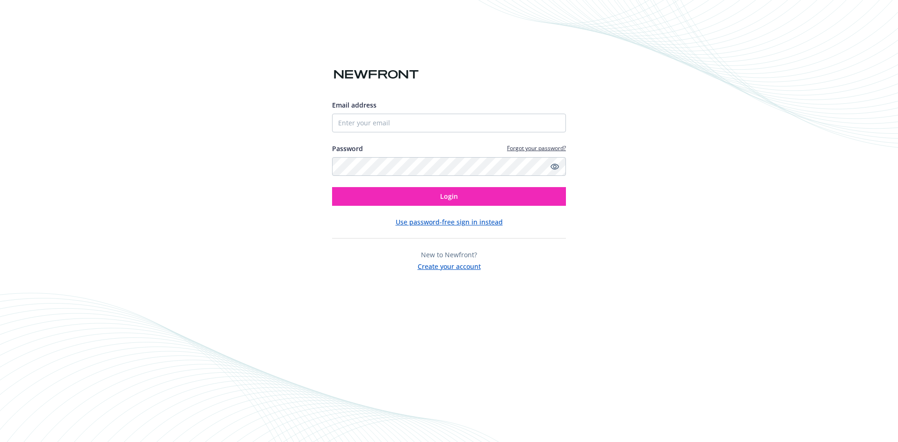 The width and height of the screenshot is (898, 442). Describe the element at coordinates (376, 74) in the screenshot. I see `img: Newfront logo` at that location.